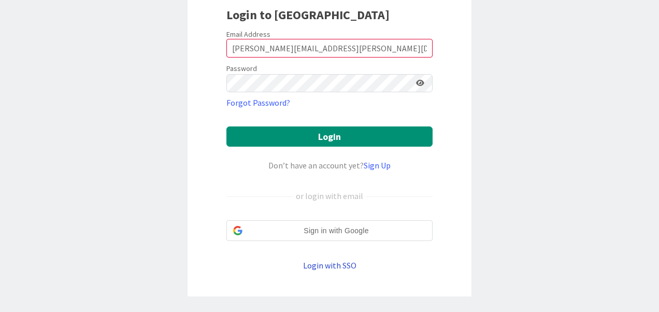 Image resolution: width=659 pixels, height=312 pixels. I want to click on div: Don’t have an account yet?, so click(329, 165).